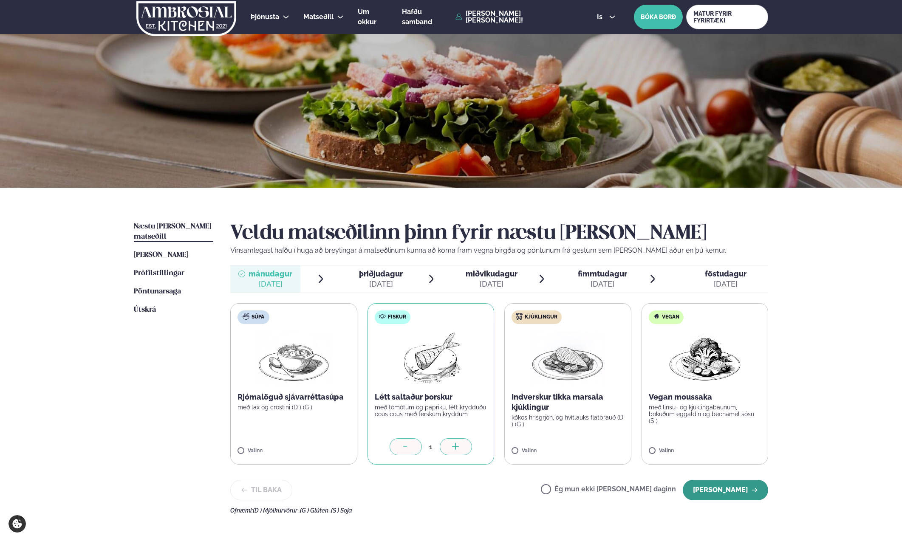 This screenshot has height=541, width=902. What do you see at coordinates (276, 511) in the screenshot?
I see `span: (D ) Mjólkurvörur ,` at bounding box center [276, 511].